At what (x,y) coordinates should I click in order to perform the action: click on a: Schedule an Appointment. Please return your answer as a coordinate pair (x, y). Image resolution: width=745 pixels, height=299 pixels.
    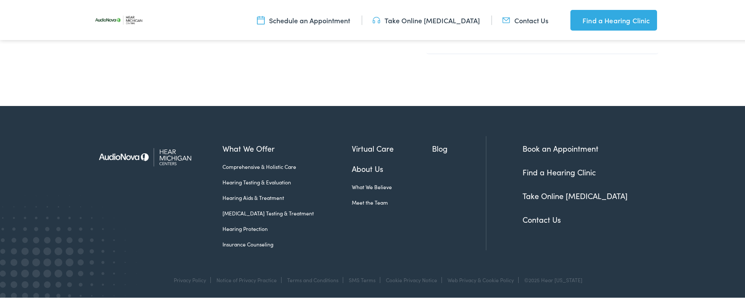
    Looking at the image, I should click on (304, 19).